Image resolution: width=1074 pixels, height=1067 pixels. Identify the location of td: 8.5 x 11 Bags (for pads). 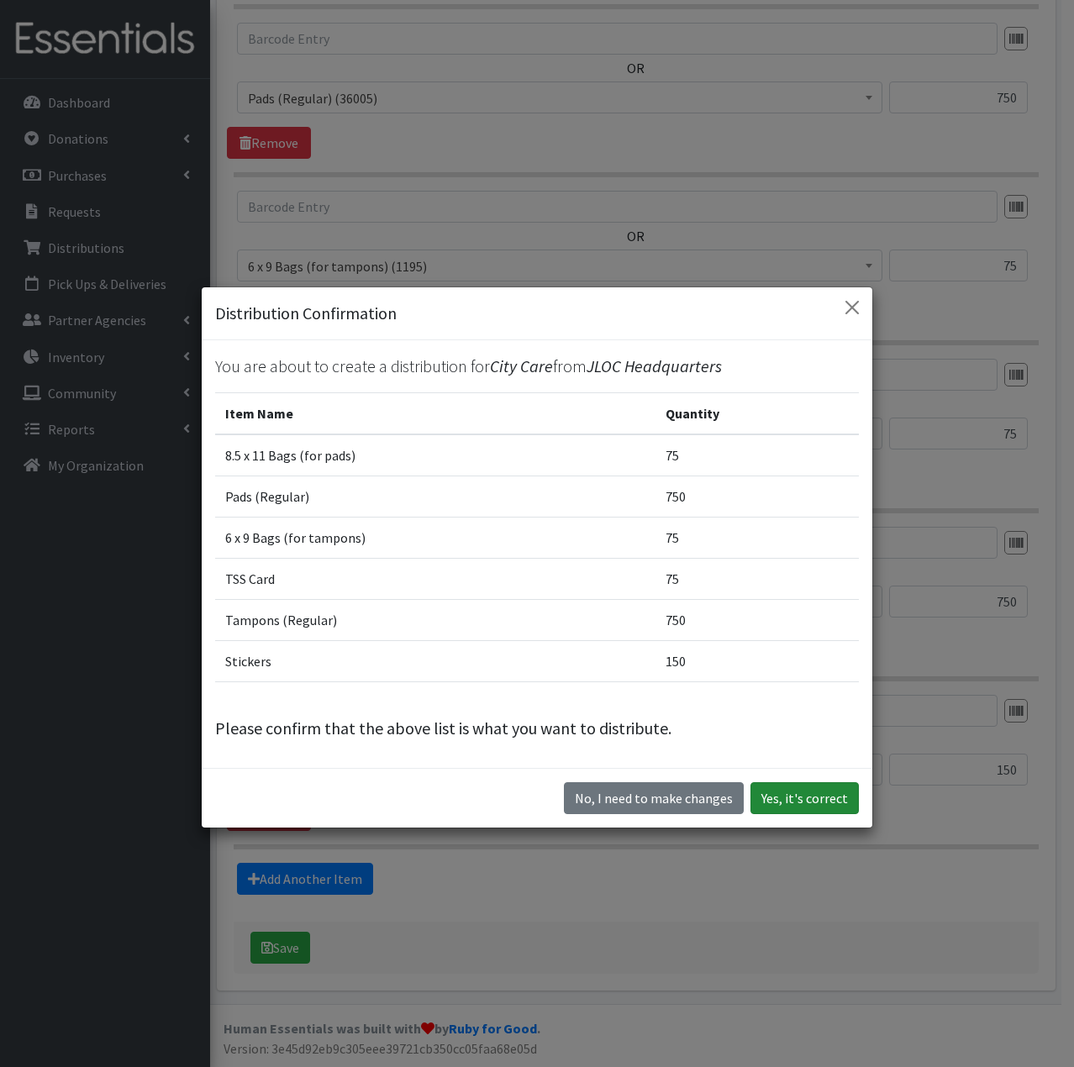
(435, 455).